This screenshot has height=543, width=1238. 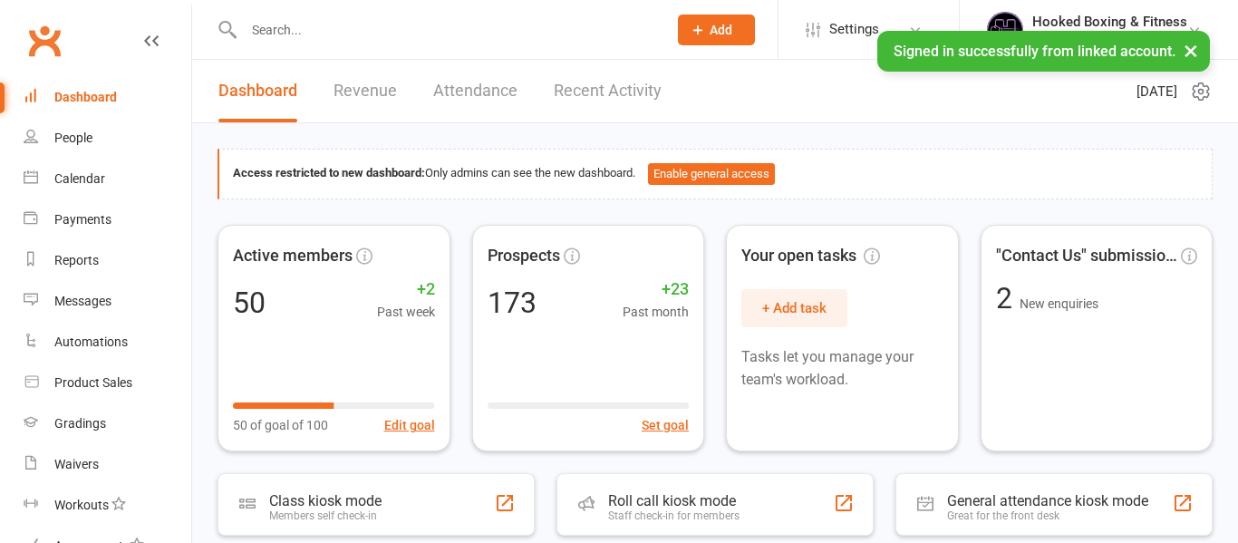 I want to click on span: Past month, so click(x=655, y=312).